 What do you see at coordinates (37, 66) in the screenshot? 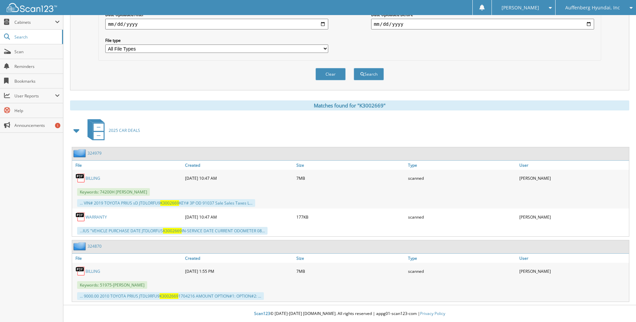
I see `span: Reminders` at bounding box center [37, 66].